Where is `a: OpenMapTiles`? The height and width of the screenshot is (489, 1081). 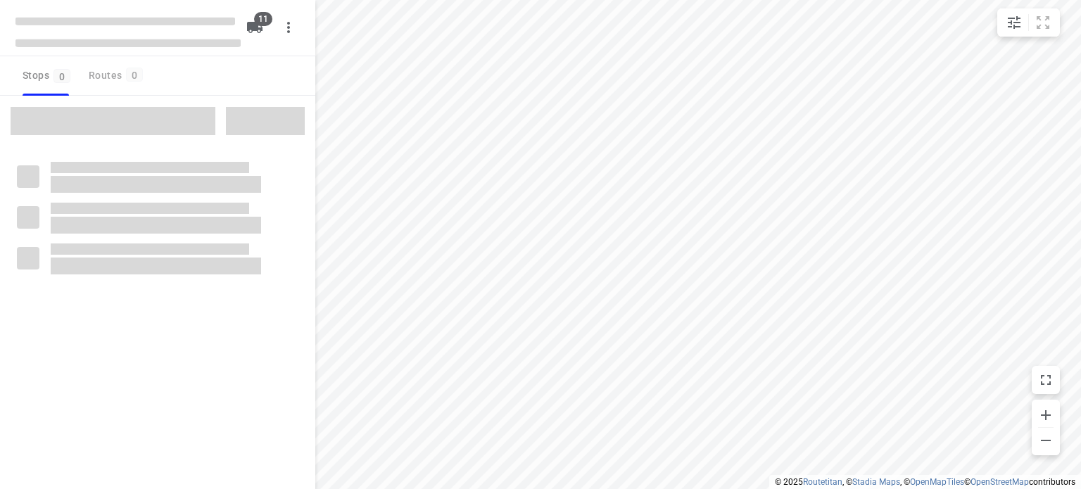 a: OpenMapTiles is located at coordinates (937, 482).